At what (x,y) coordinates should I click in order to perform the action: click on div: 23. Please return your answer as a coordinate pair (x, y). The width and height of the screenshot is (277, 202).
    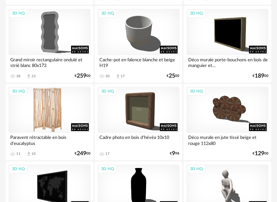
    Looking at the image, I should click on (34, 76).